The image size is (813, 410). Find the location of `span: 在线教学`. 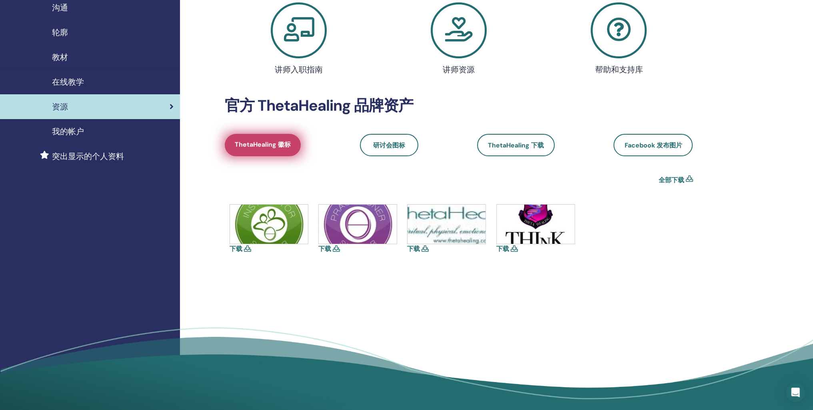

span: 在线教学 is located at coordinates (68, 82).